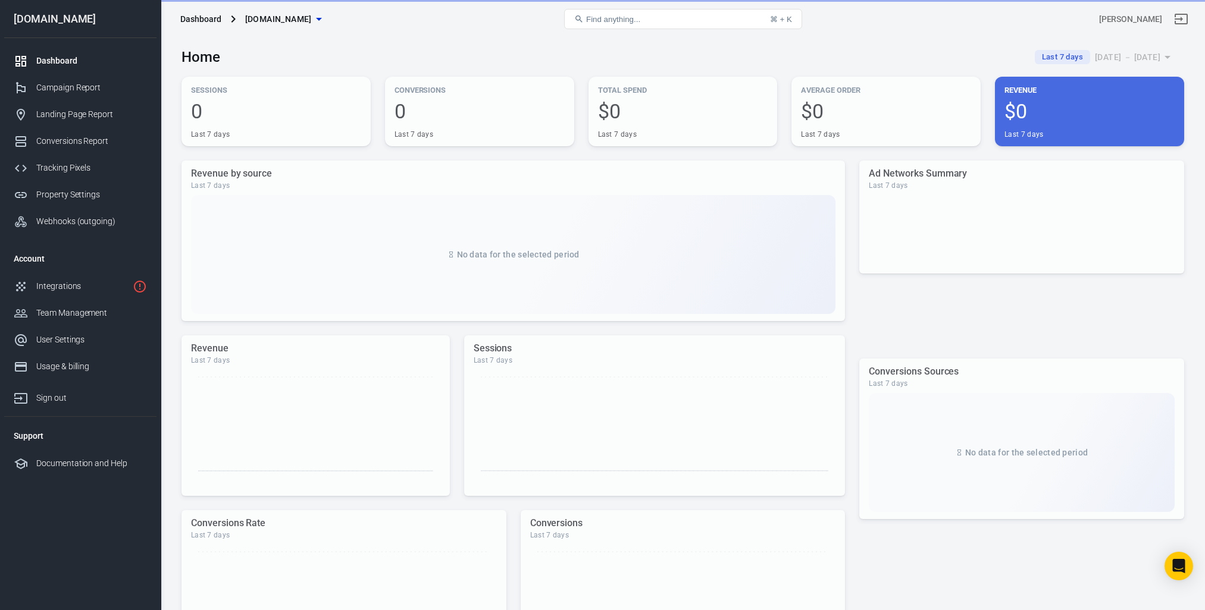  I want to click on a: Landing Page Report, so click(80, 114).